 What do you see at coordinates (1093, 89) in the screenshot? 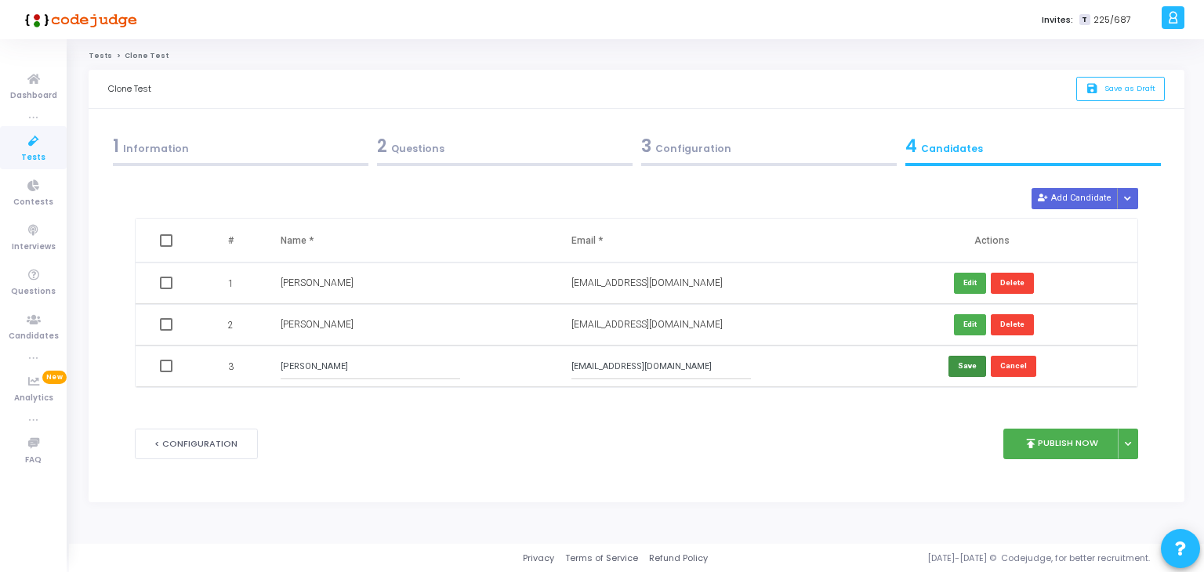
I see `i: save` at bounding box center [1093, 89].